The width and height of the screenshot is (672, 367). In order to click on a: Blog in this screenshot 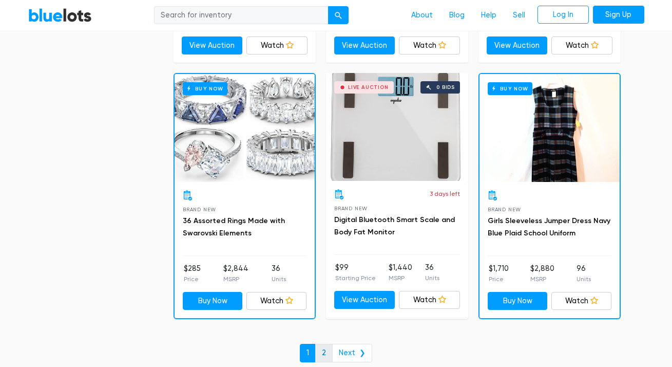, I will do `click(457, 15)`.